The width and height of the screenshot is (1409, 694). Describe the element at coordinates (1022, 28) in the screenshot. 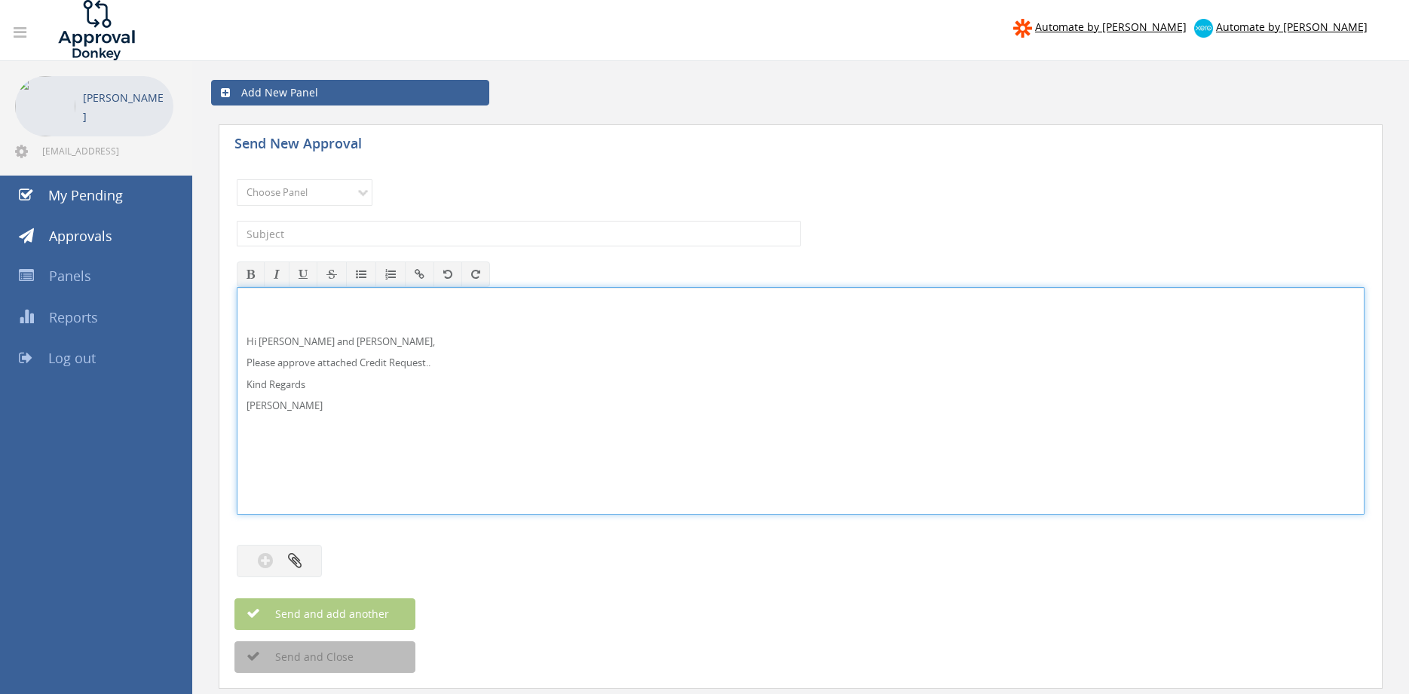

I see `img: zapier-logomark.png` at that location.